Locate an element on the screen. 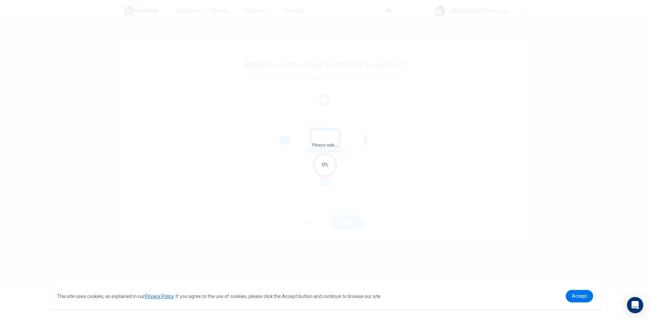 This screenshot has width=650, height=320. a: Privacy Policy is located at coordinates (159, 297).